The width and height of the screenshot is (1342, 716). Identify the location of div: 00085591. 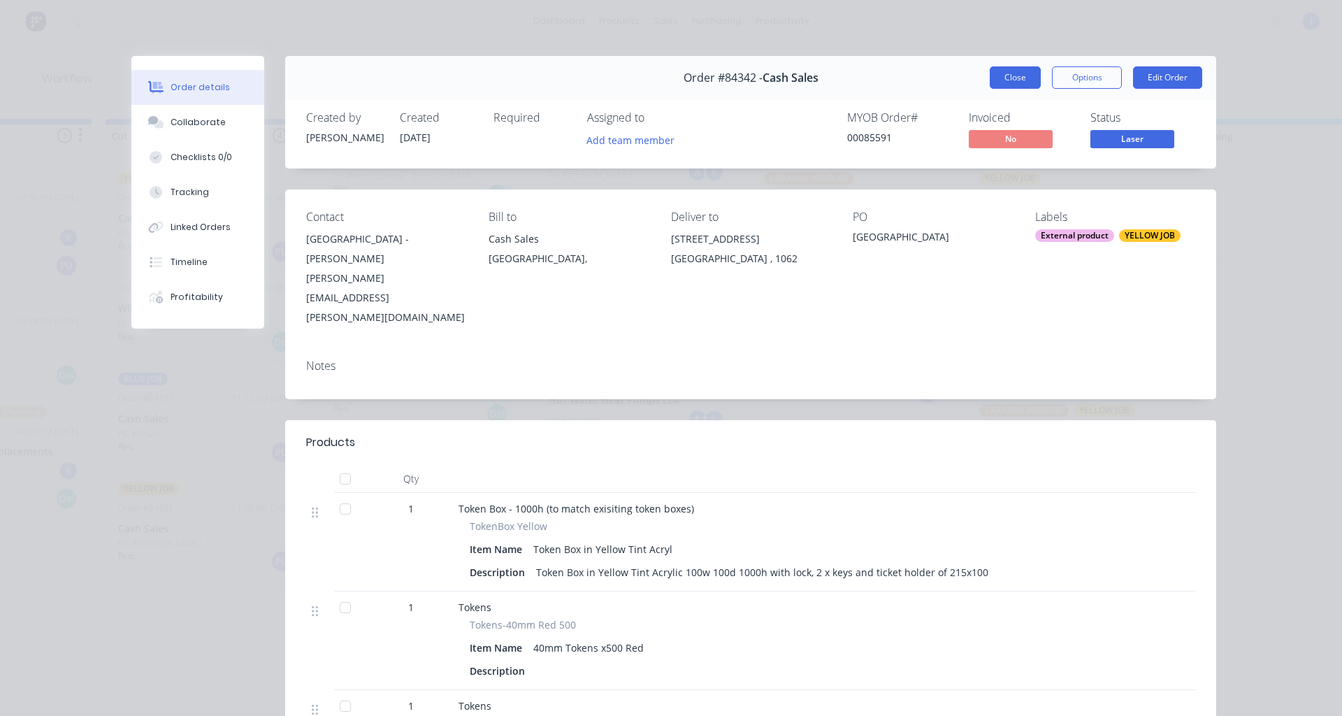
(900, 137).